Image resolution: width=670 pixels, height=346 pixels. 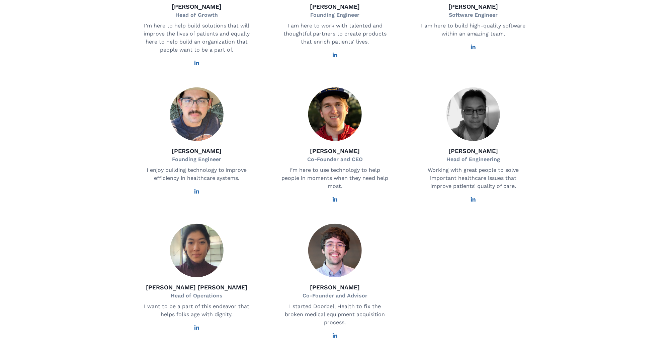 I want to click on p: Software Engineer, so click(x=473, y=15).